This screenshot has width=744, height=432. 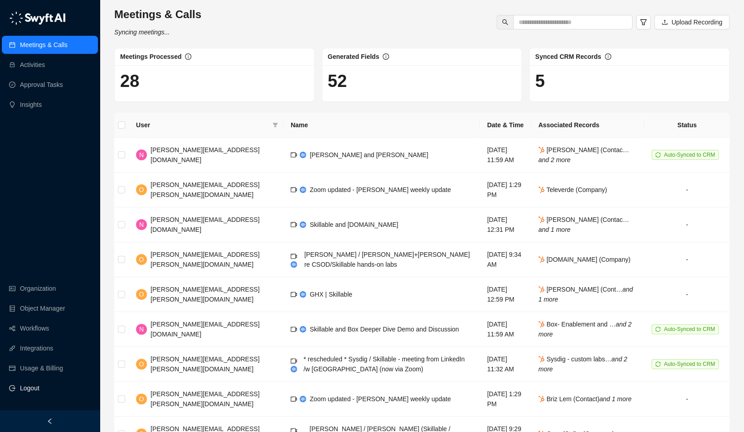 I want to click on a: Approval Tasks, so click(x=41, y=85).